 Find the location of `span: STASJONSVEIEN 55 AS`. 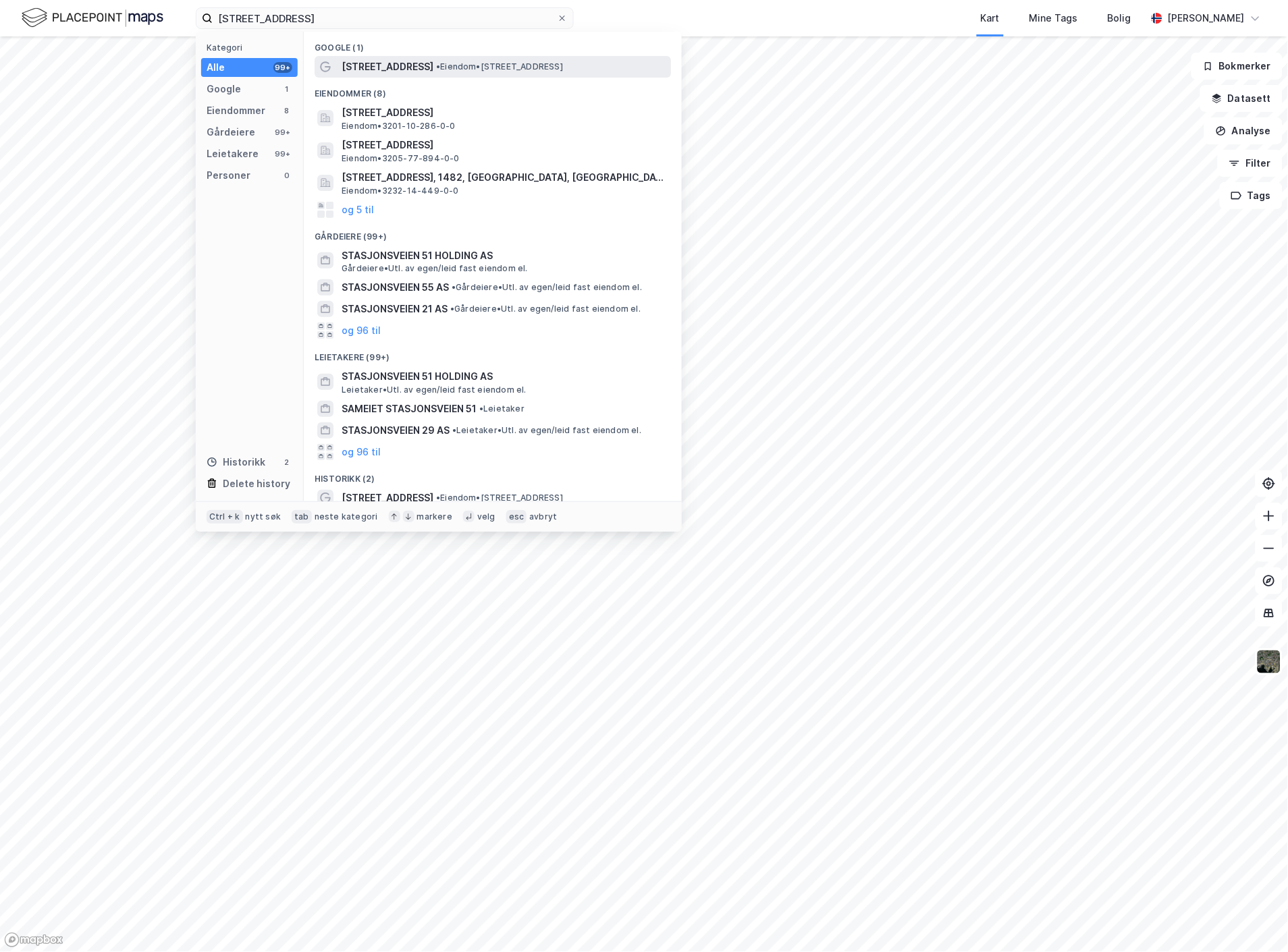

span: STASJONSVEIEN 55 AS is located at coordinates (395, 288).